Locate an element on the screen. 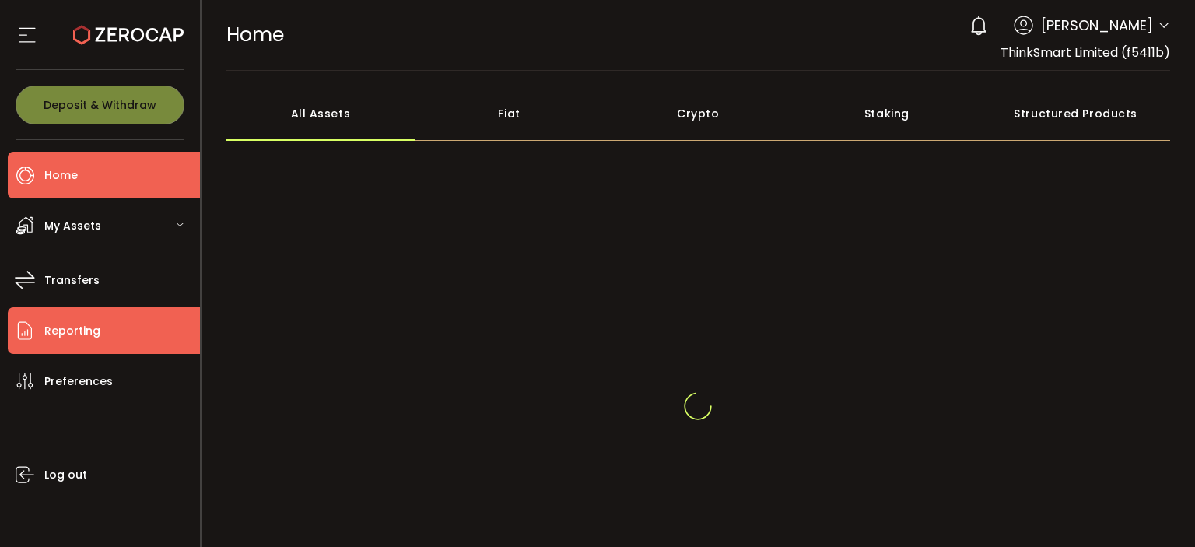 The height and width of the screenshot is (547, 1195). div: Crypto is located at coordinates (698, 114).